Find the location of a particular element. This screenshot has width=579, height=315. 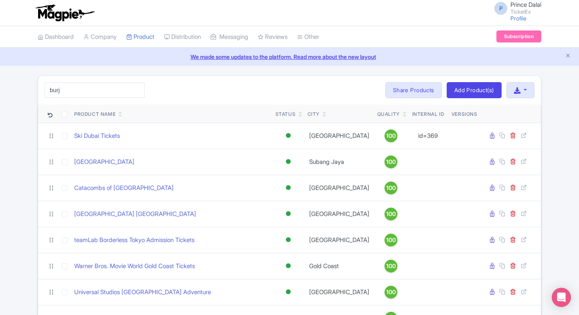

a: Distribution is located at coordinates (183, 37).